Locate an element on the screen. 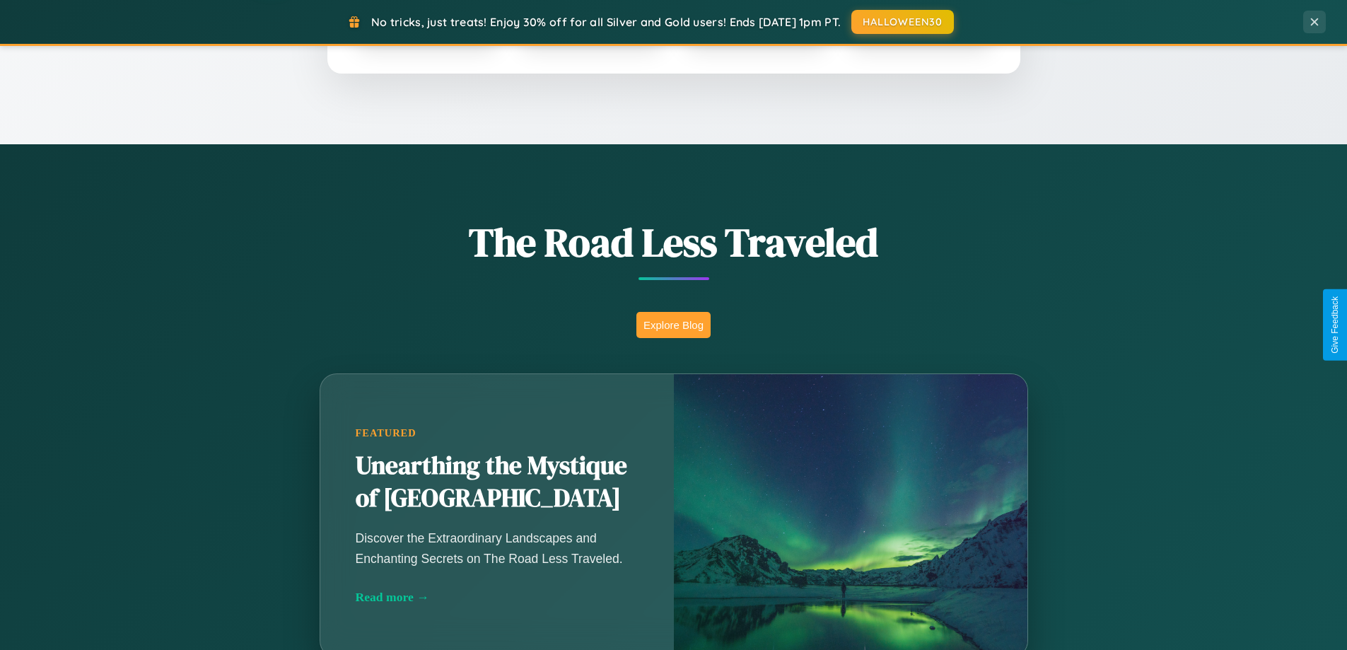 The width and height of the screenshot is (1347, 650). div: Read more → is located at coordinates (497, 597).